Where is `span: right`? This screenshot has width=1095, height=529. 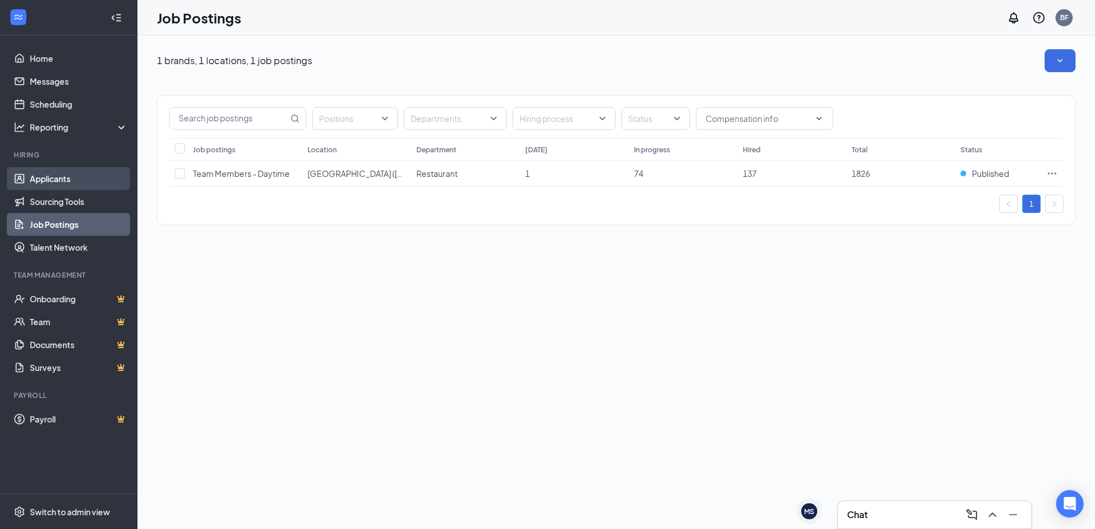 span: right is located at coordinates (1055, 204).